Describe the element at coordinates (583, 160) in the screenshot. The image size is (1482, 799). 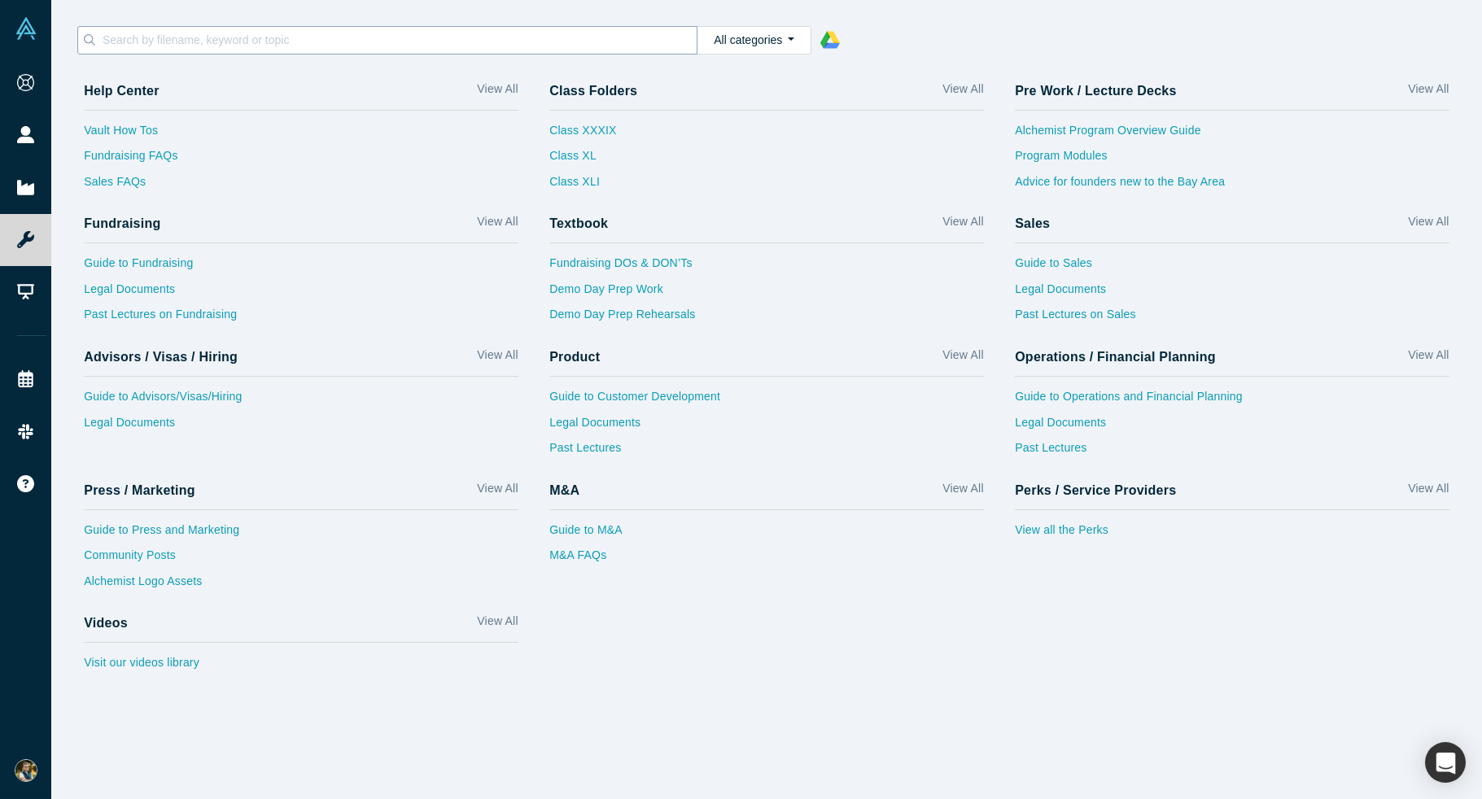
I see `a: Class XL` at that location.